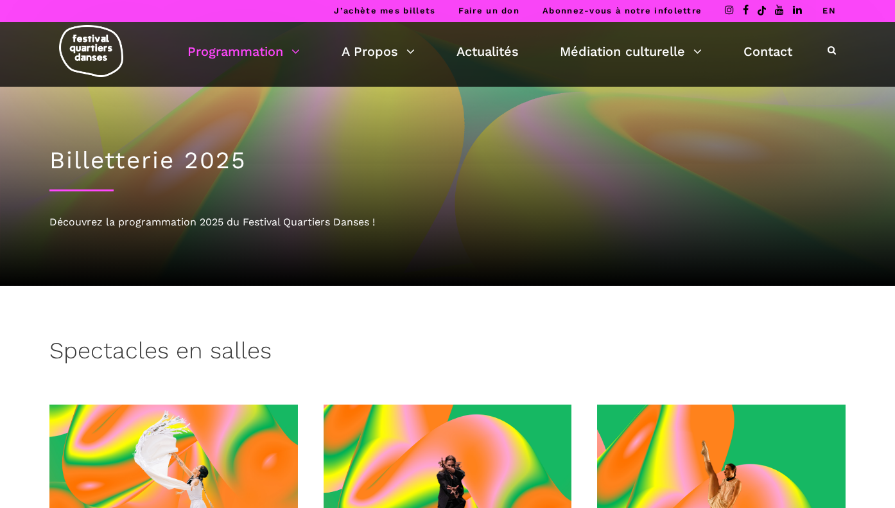  What do you see at coordinates (243, 51) in the screenshot?
I see `a: Programmation` at bounding box center [243, 51].